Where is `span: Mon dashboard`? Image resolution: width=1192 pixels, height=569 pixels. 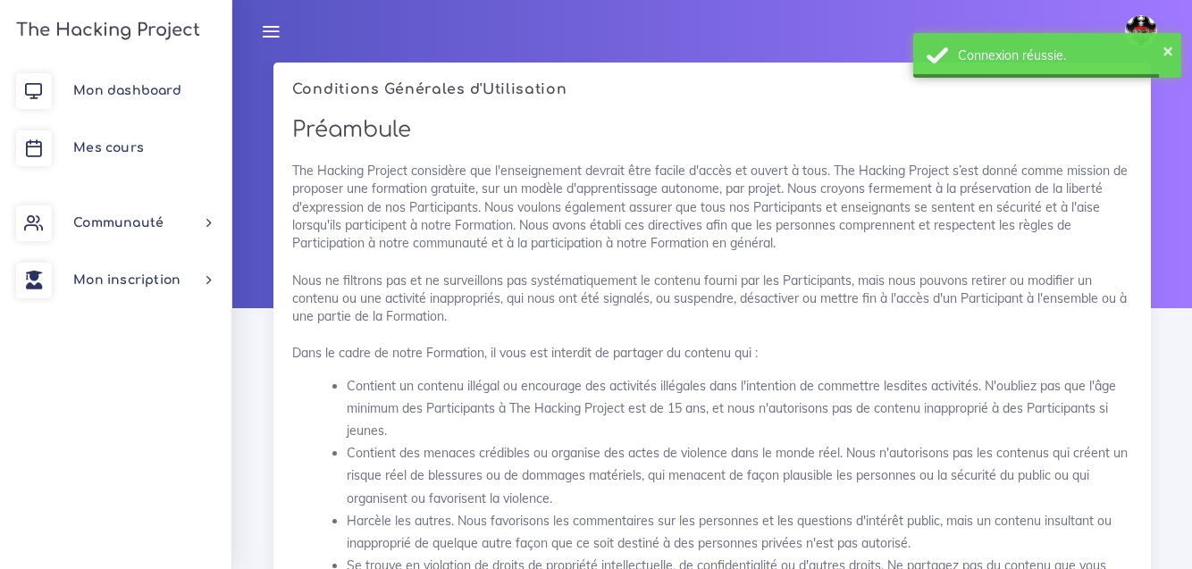
span: Mon dashboard is located at coordinates (127, 90).